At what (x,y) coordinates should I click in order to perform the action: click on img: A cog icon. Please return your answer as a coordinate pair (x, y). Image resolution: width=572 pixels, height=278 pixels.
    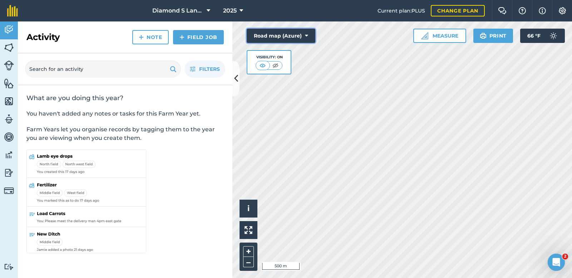
    Looking at the image, I should click on (562, 11).